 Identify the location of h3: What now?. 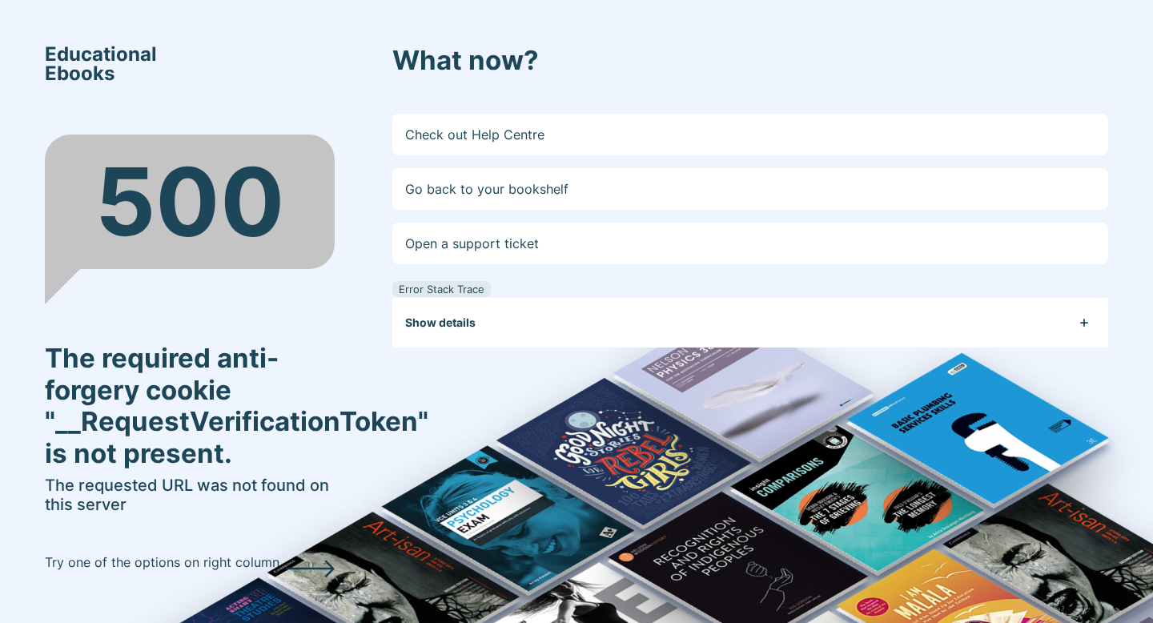
(750, 61).